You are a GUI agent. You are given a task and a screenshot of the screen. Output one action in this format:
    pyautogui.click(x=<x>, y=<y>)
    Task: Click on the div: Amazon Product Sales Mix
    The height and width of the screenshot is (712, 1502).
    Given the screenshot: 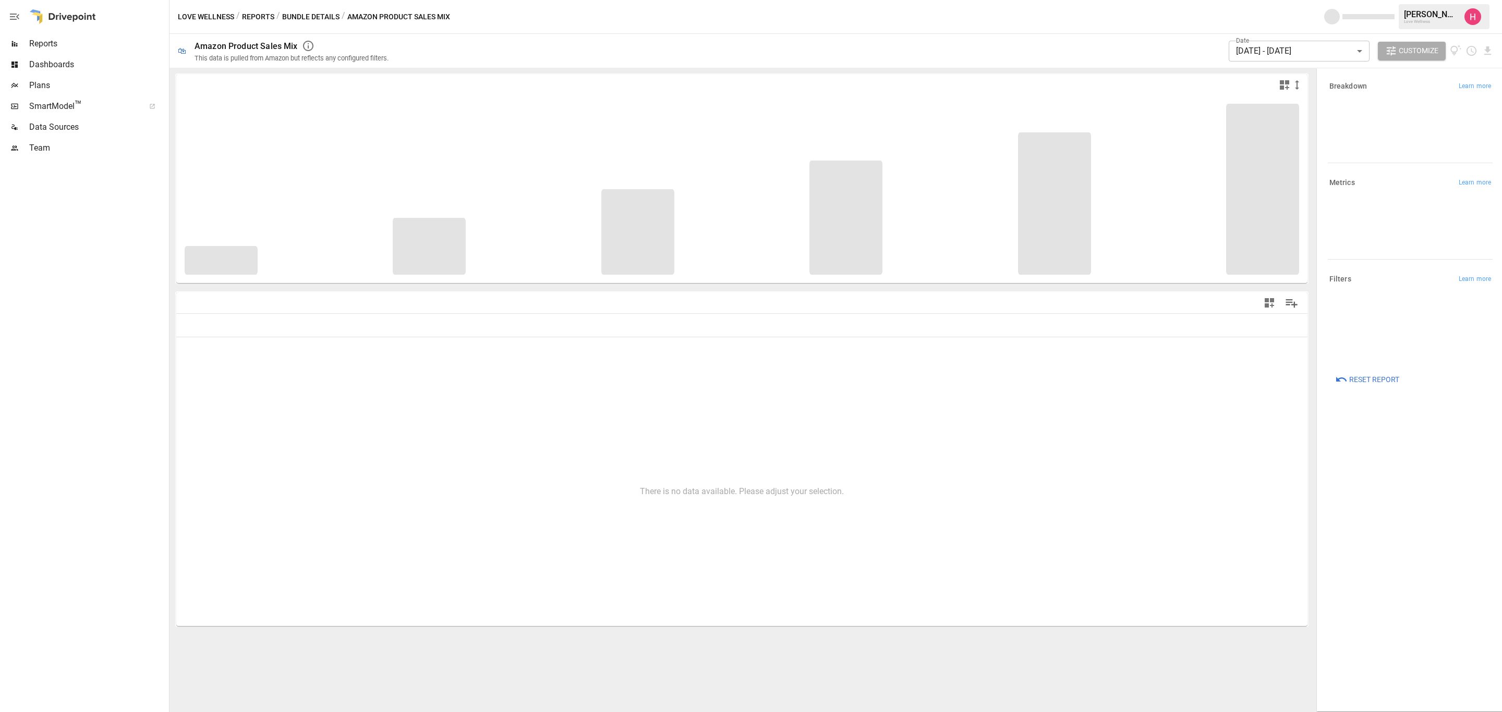 What is the action you would take?
    pyautogui.click(x=246, y=46)
    